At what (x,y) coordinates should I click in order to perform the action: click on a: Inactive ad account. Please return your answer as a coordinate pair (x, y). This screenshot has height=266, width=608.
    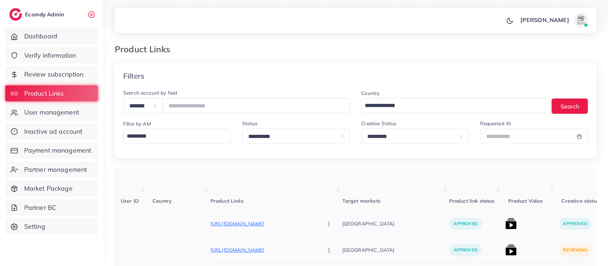
    Looking at the image, I should click on (52, 132).